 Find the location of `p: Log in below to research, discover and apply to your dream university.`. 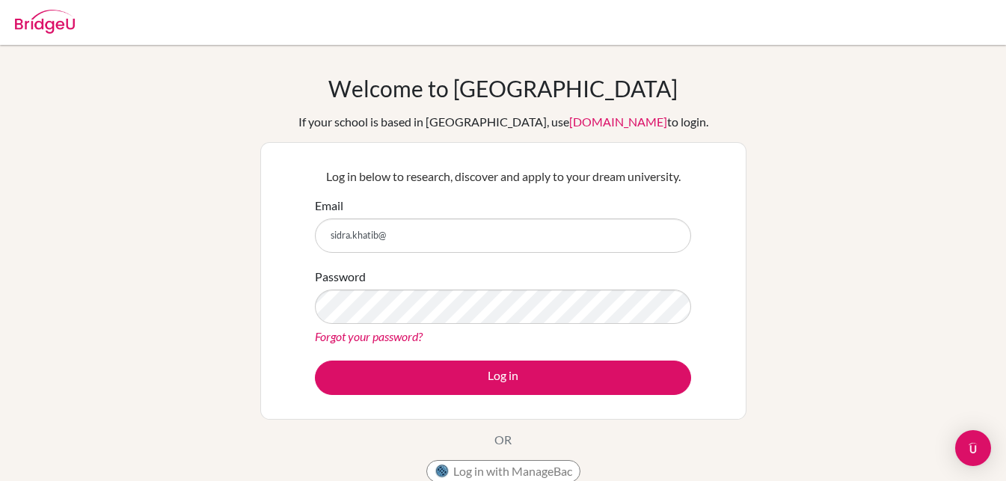

p: Log in below to research, discover and apply to your dream university. is located at coordinates (503, 177).